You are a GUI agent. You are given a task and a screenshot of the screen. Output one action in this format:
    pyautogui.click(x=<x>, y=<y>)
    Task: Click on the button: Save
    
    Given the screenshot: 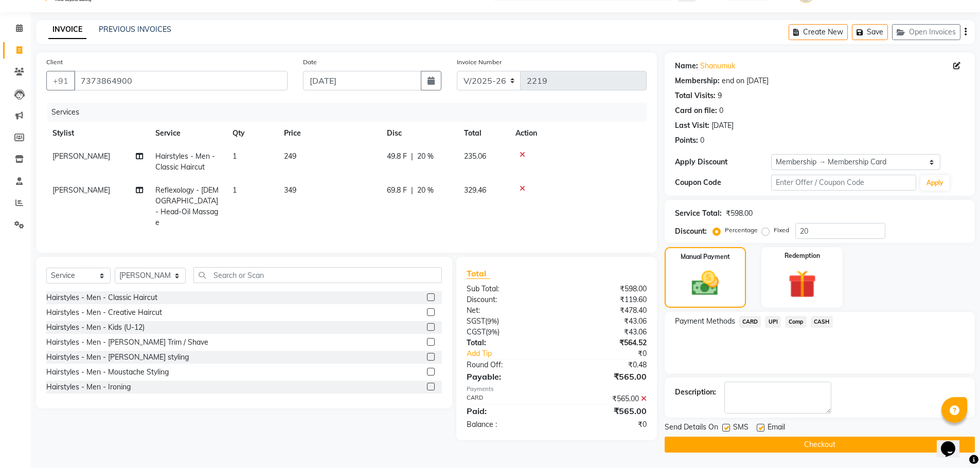 What is the action you would take?
    pyautogui.click(x=869, y=32)
    